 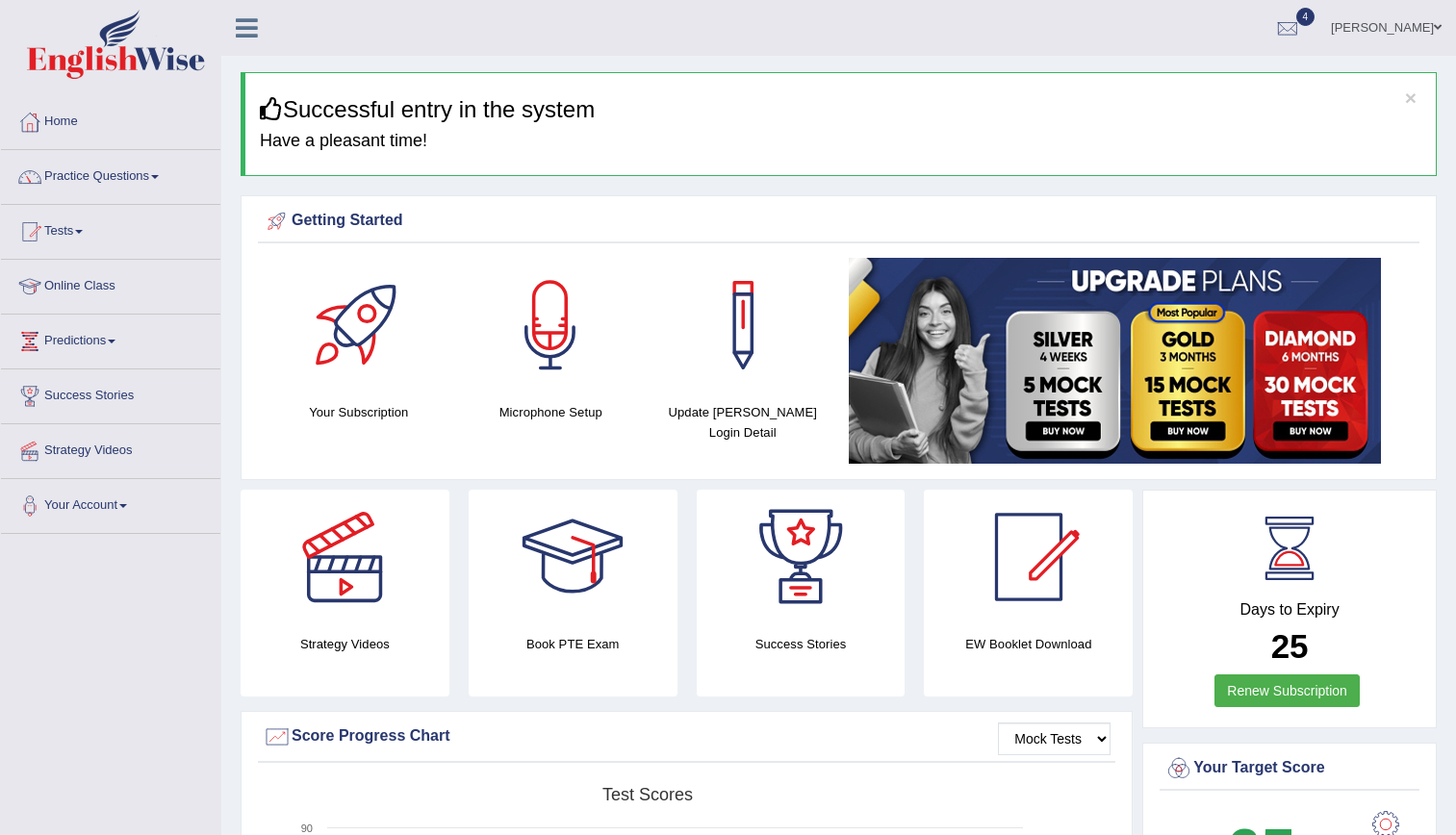 What do you see at coordinates (307, 828) in the screenshot?
I see `text: 90` at bounding box center [307, 828].